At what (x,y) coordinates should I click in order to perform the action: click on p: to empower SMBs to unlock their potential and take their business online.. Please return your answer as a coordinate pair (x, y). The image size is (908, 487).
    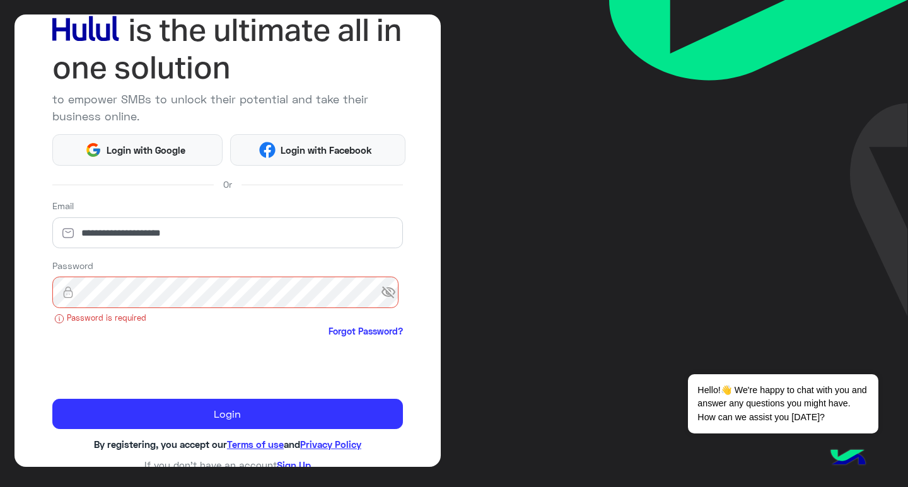
    Looking at the image, I should click on (228, 108).